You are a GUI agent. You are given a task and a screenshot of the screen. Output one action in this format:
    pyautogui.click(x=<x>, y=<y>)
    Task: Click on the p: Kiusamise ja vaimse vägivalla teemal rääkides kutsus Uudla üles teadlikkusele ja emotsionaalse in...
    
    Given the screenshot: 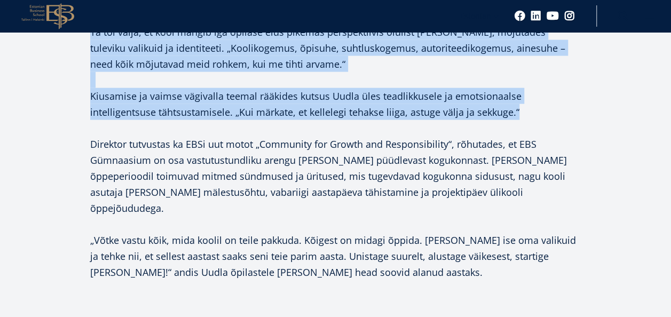 What is the action you would take?
    pyautogui.click(x=336, y=104)
    